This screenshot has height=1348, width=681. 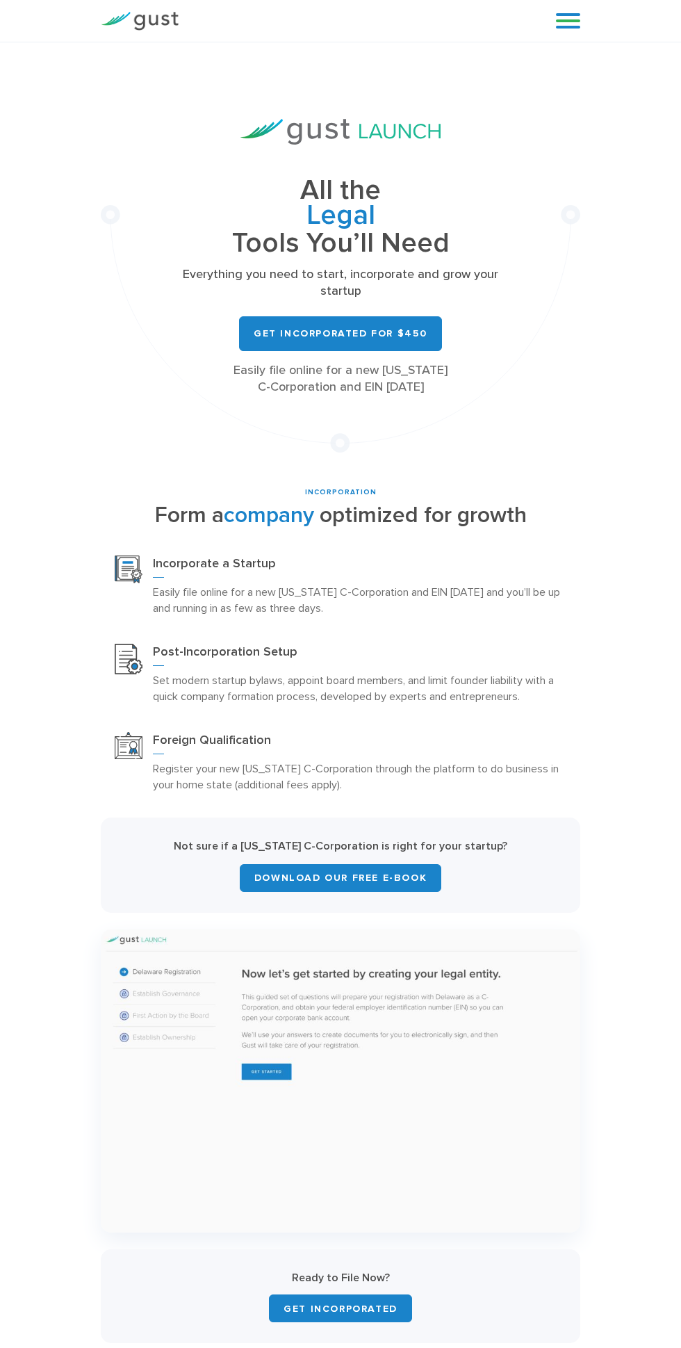 What do you see at coordinates (140, 21) in the screenshot?
I see `img: Gust Logo` at bounding box center [140, 21].